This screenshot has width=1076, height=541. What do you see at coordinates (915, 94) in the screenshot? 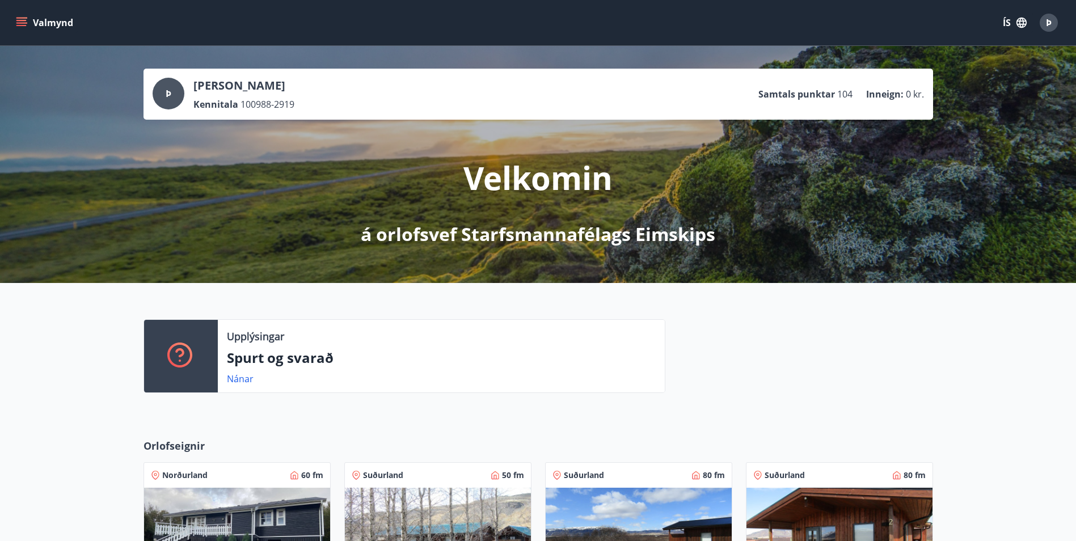
I see `span: 0 kr.` at bounding box center [915, 94].